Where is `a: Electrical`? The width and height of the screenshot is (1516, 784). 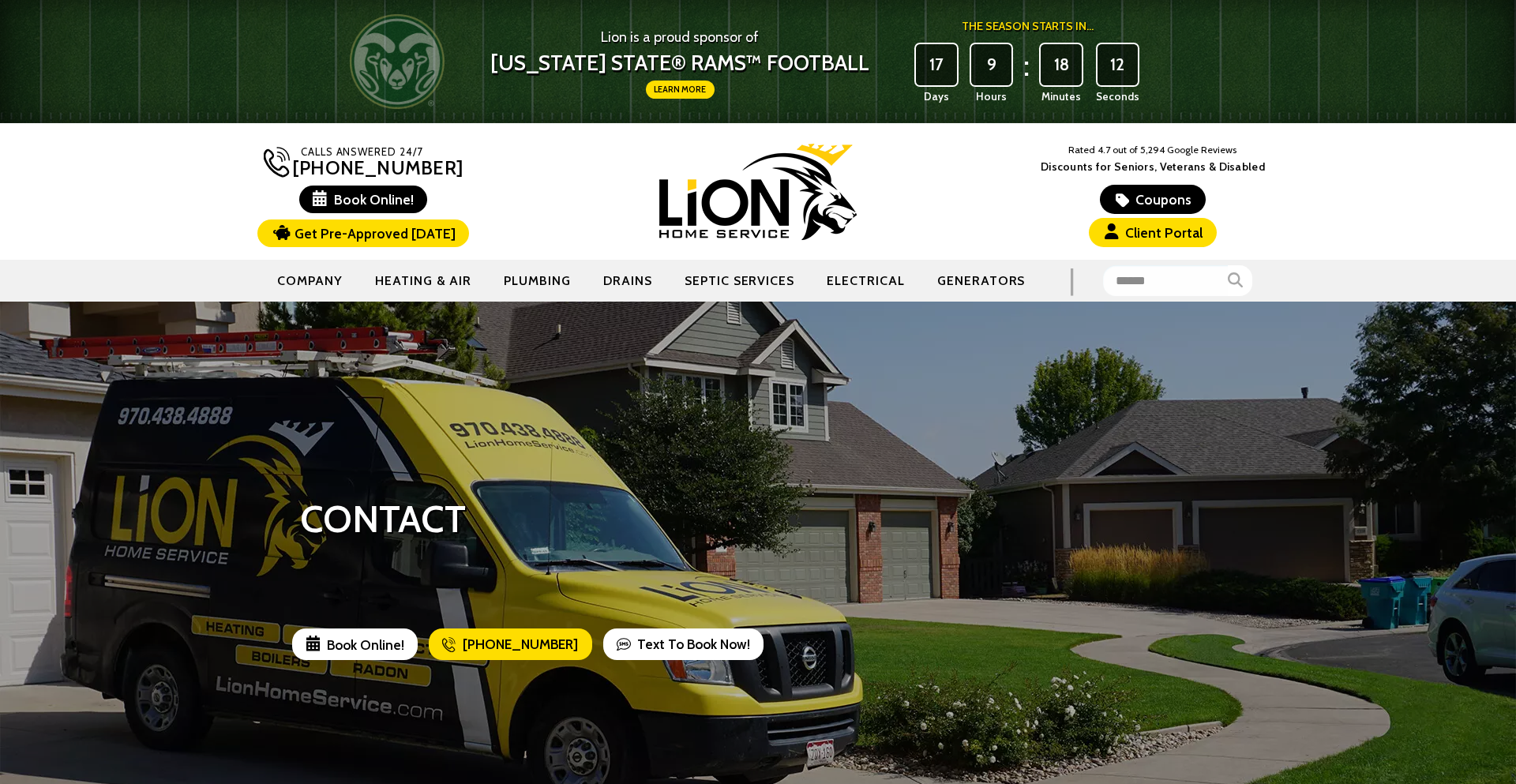 a: Electrical is located at coordinates (866, 280).